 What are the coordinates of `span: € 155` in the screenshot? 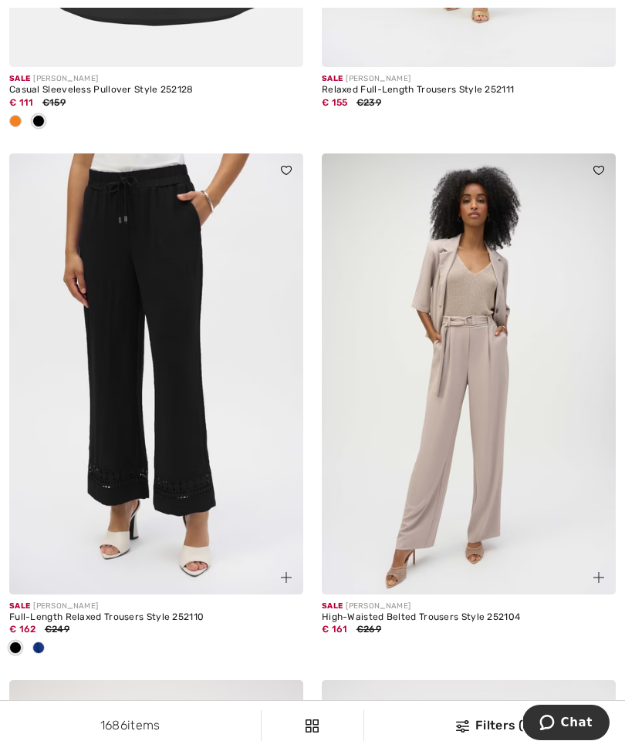 It's located at (335, 103).